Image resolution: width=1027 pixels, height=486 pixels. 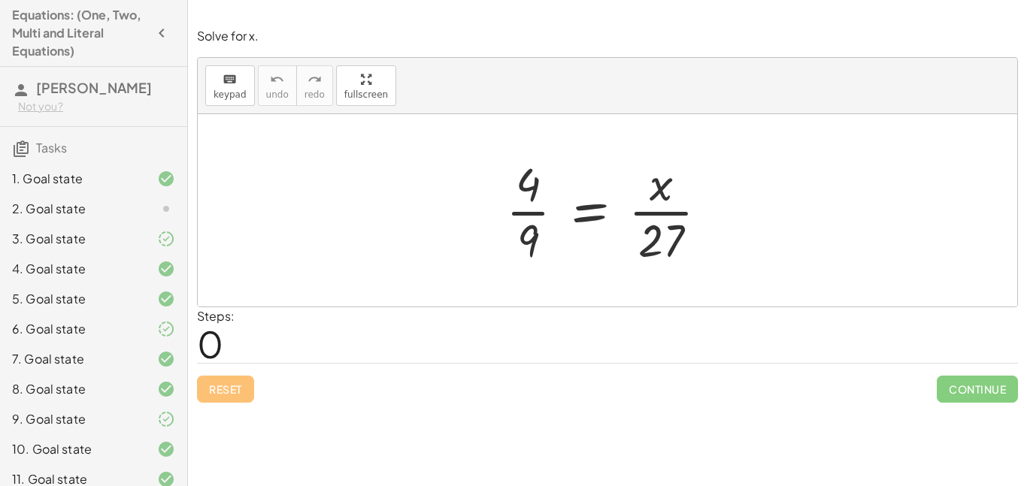 I want to click on span: undo, so click(x=277, y=95).